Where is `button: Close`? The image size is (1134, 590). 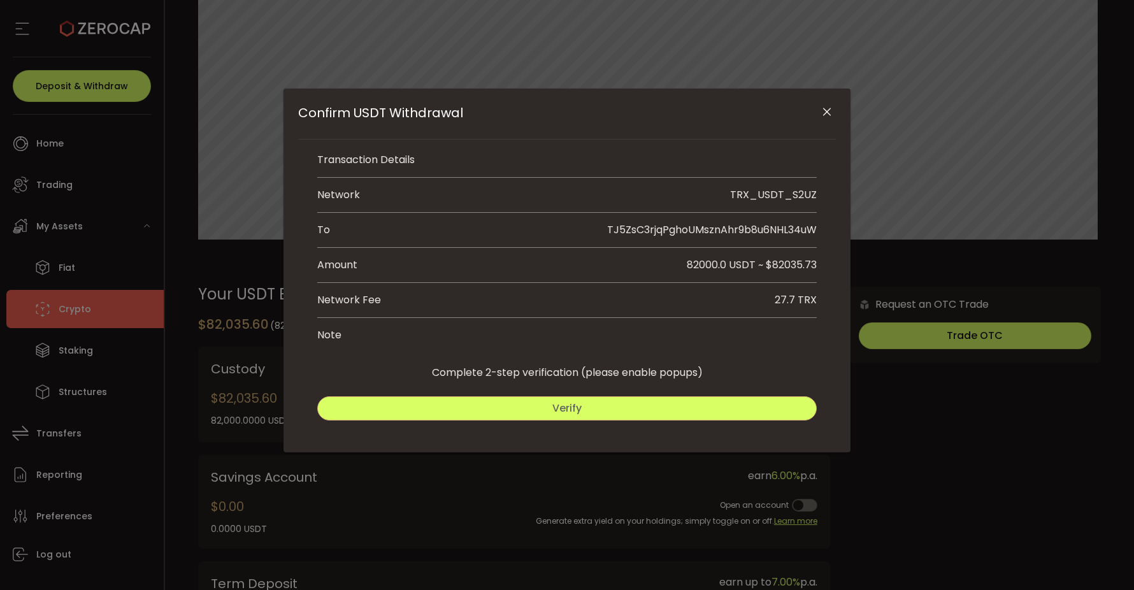
button: Close is located at coordinates (827, 112).